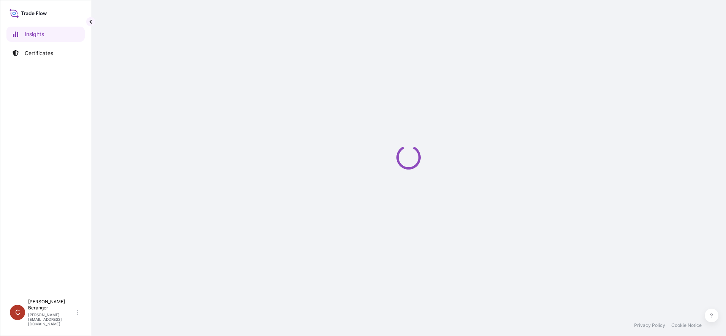 Image resolution: width=726 pixels, height=336 pixels. Describe the element at coordinates (39, 53) in the screenshot. I see `p: Certificates` at that location.